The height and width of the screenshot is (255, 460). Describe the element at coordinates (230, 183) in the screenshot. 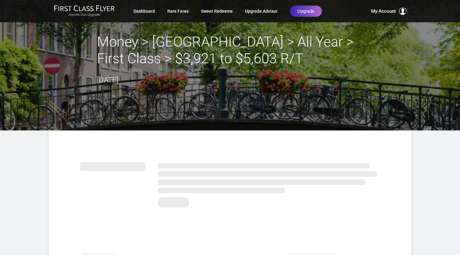

I see `img: summary.svg` at that location.